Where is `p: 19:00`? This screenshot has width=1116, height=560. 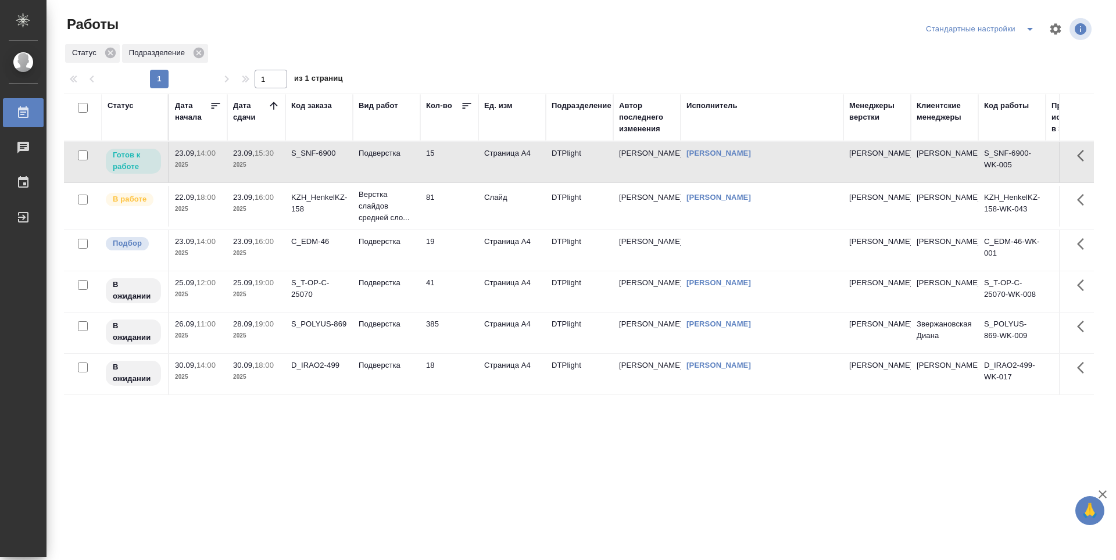
p: 19:00 is located at coordinates (264, 282).